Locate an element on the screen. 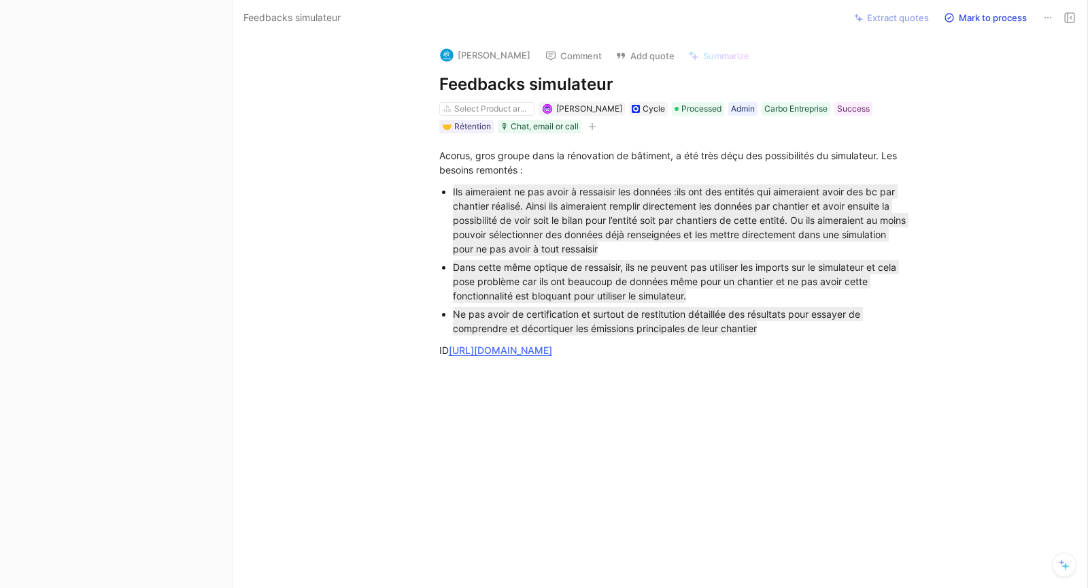 Image resolution: width=1088 pixels, height=588 pixels. div: Select Product areas is located at coordinates (492, 109).